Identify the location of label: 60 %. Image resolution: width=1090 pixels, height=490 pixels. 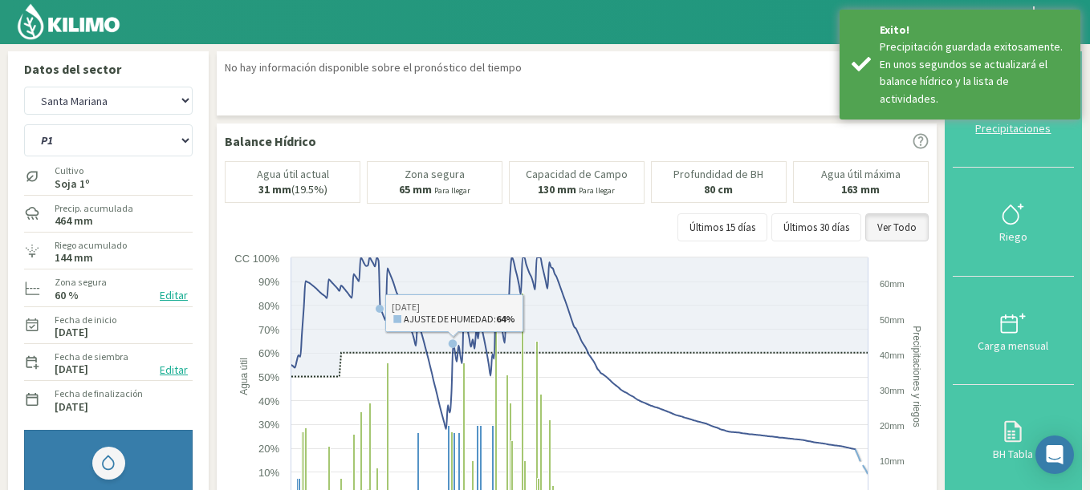
(67, 295).